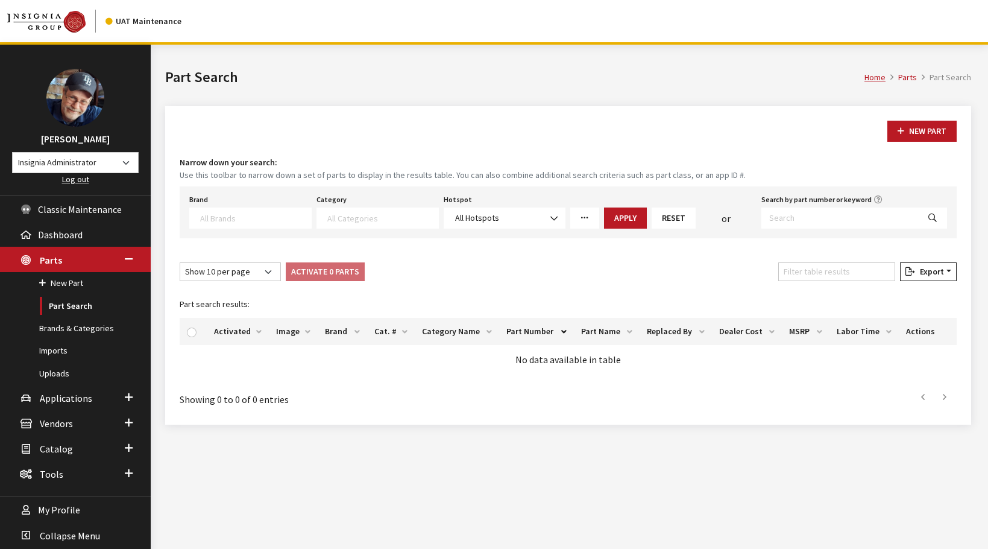 This screenshot has height=549, width=988. I want to click on div: or, so click(726, 218).